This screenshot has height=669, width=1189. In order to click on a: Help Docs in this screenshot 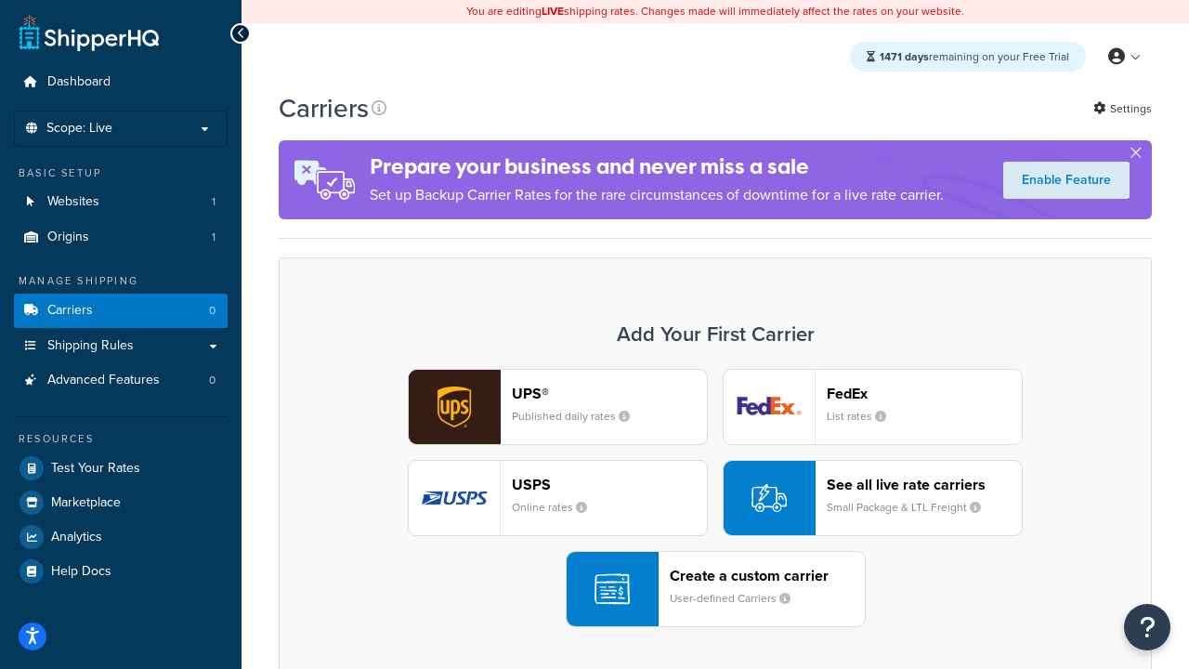, I will do `click(121, 571)`.